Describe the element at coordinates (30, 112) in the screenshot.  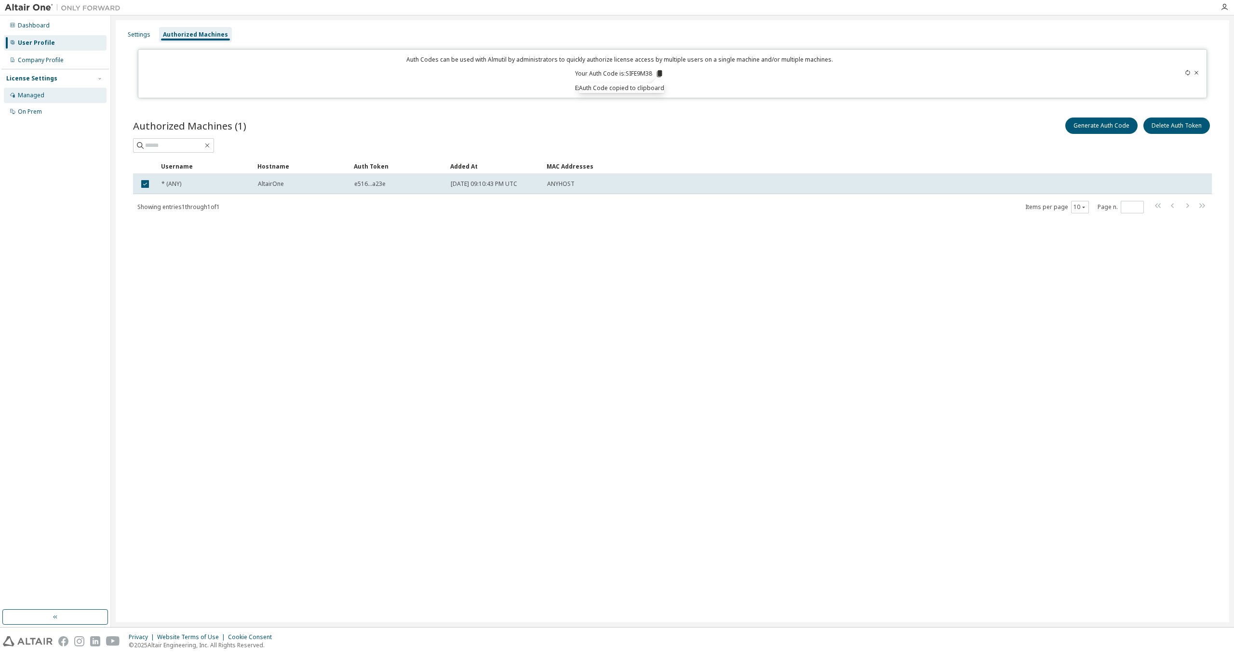
I see `div: On Prem` at that location.